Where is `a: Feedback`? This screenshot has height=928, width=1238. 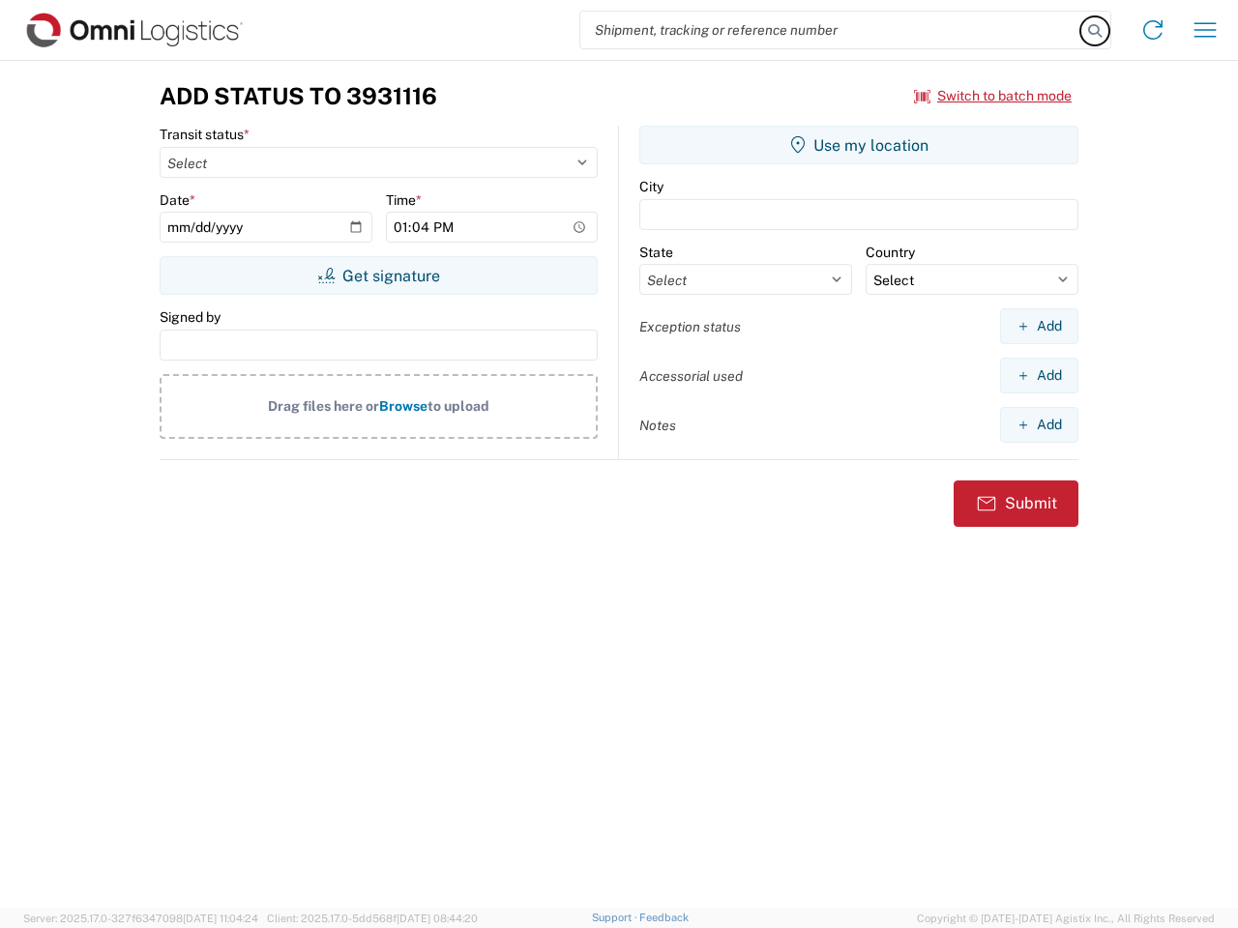 a: Feedback is located at coordinates (663, 918).